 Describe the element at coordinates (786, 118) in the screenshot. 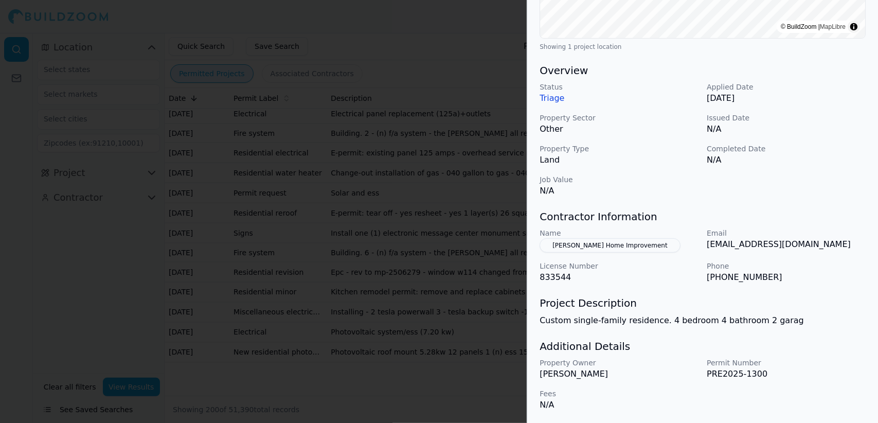

I see `p: Issued Date` at that location.